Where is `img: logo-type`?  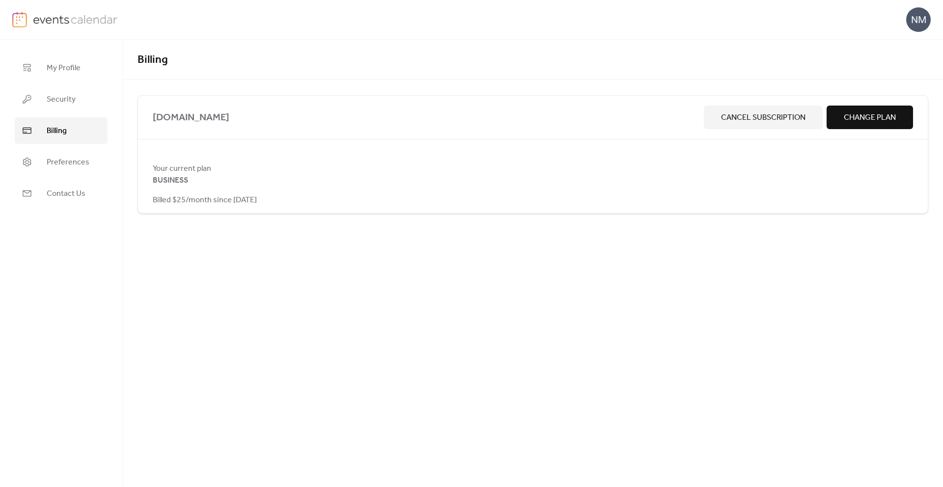 img: logo-type is located at coordinates (75, 19).